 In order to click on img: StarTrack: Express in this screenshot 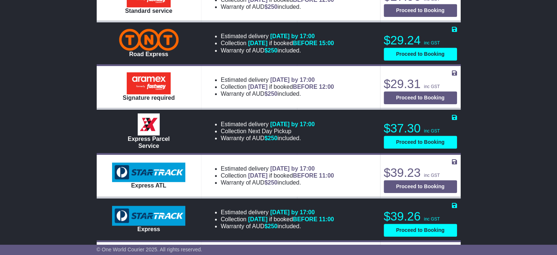, I will do `click(149, 215)`.